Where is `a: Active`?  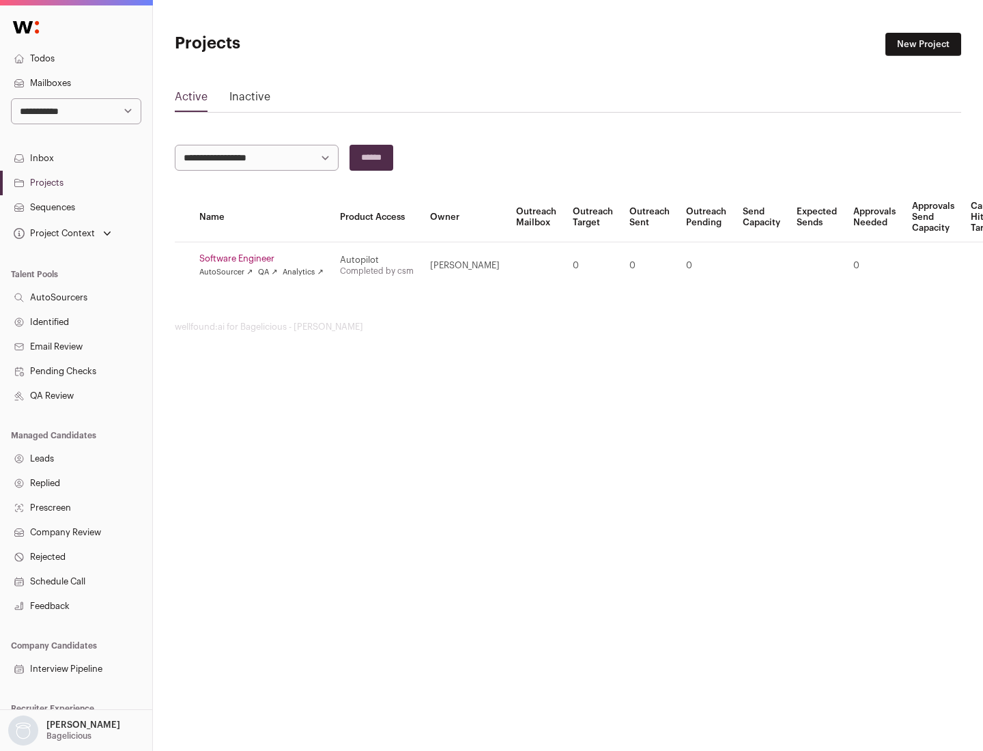
a: Active is located at coordinates (191, 100).